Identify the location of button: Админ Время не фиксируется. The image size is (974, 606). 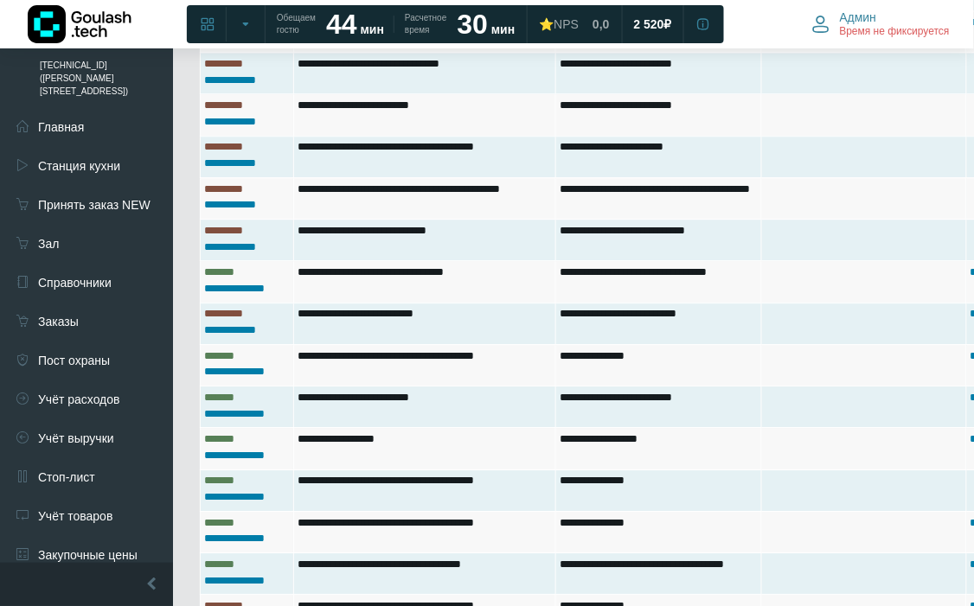
(880, 24).